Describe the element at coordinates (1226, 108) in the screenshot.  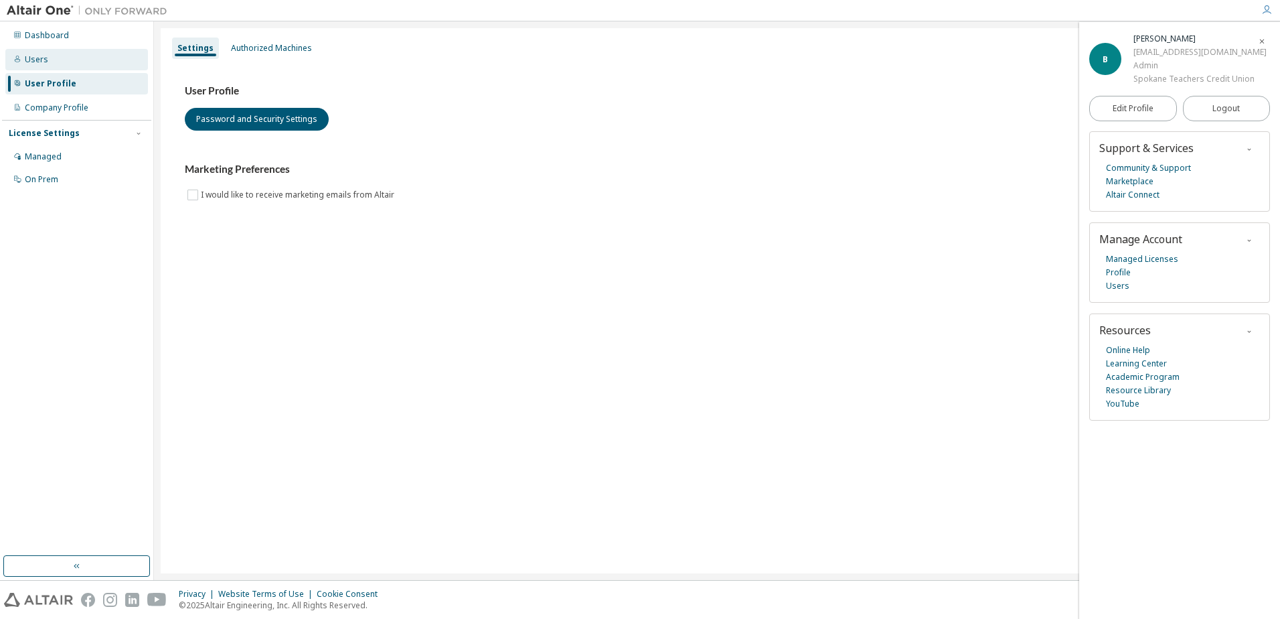
I see `button: Logout` at that location.